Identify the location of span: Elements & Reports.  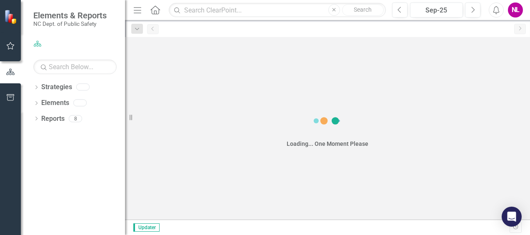
(70, 15).